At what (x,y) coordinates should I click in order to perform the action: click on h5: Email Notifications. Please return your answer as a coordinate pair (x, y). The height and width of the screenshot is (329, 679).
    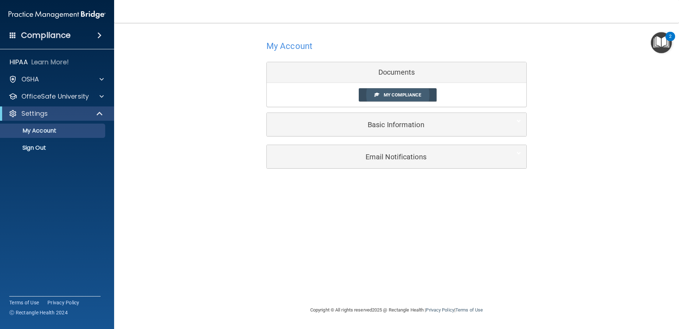
    Looking at the image, I should click on (386, 157).